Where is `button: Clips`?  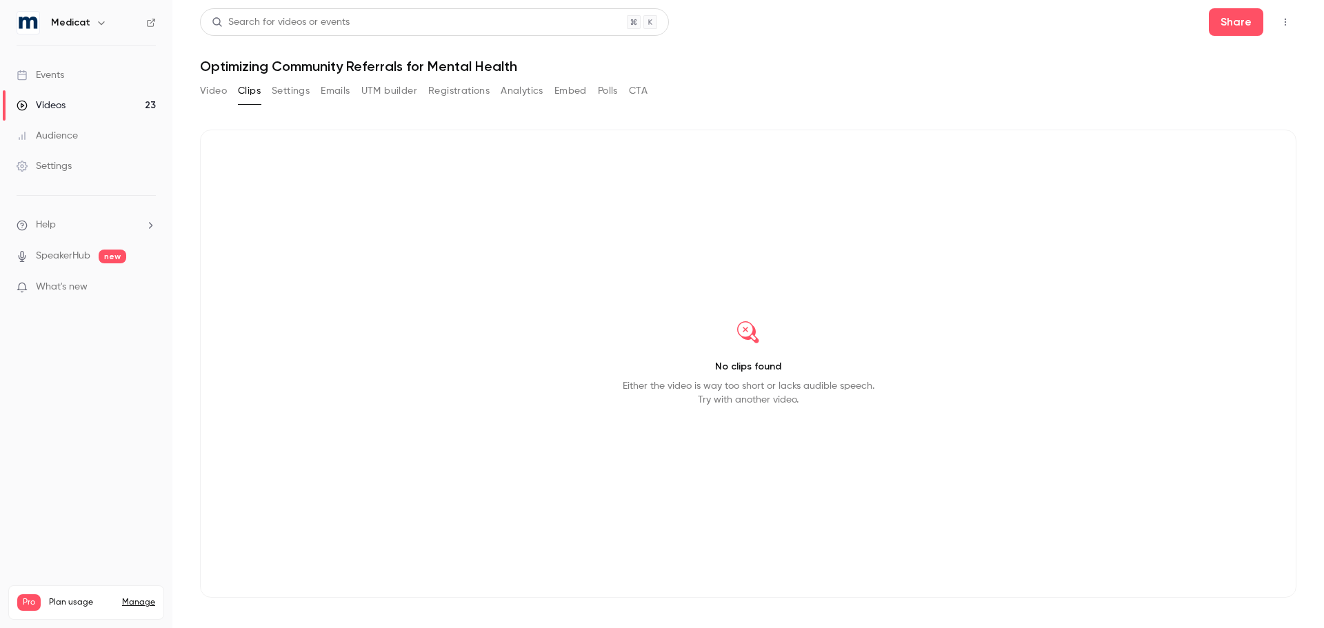
button: Clips is located at coordinates (249, 91).